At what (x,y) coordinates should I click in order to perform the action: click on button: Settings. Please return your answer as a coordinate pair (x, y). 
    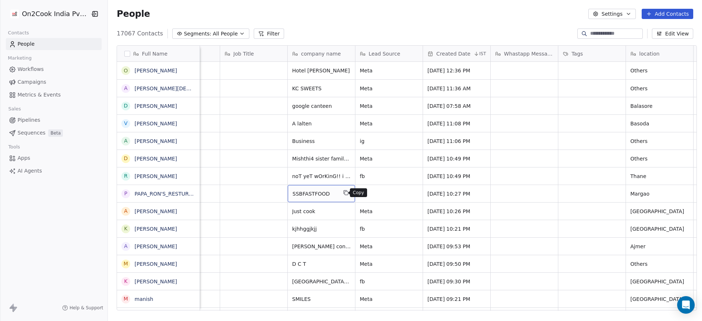
    Looking at the image, I should click on (612, 14).